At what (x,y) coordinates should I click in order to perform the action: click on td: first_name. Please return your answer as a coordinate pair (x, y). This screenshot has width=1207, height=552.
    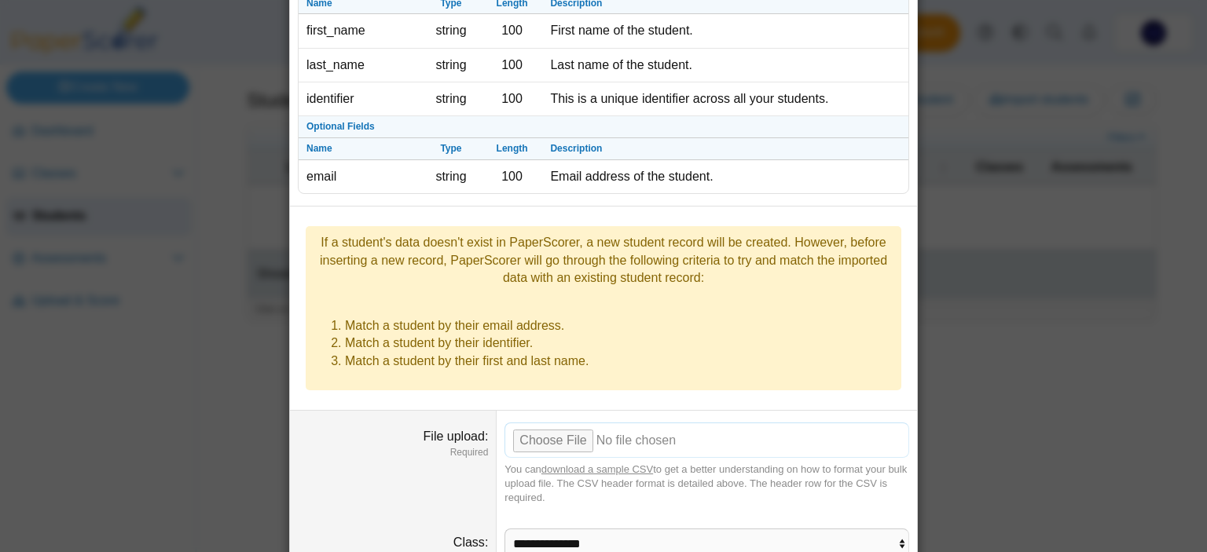
    Looking at the image, I should click on (359, 31).